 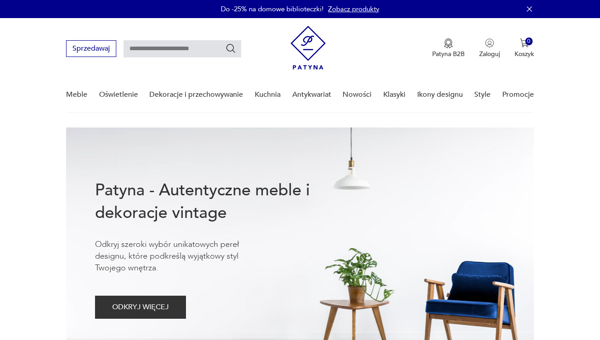 I want to click on button: Szukaj, so click(x=231, y=48).